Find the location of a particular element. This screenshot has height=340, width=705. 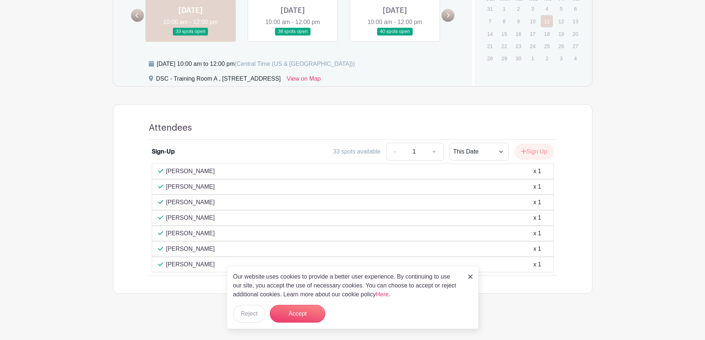

p: 10 is located at coordinates (532, 21).